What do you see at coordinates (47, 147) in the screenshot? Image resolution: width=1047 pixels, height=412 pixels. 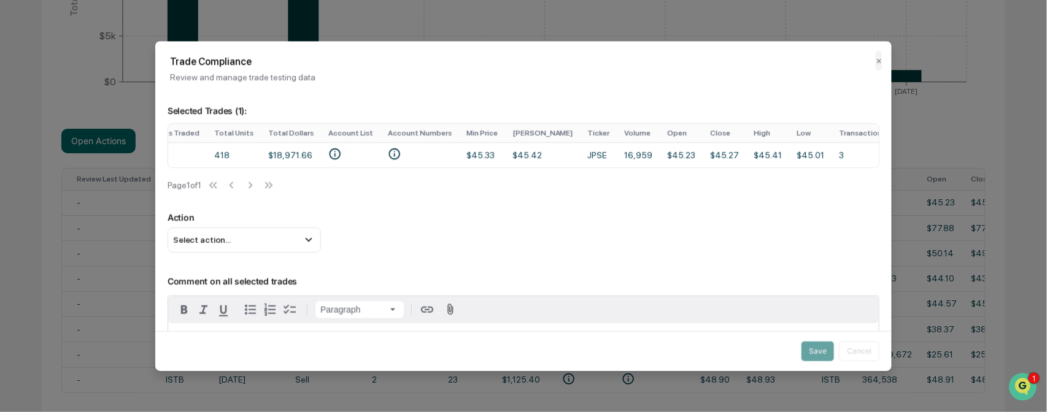 I see `div: Past conversations` at bounding box center [47, 147].